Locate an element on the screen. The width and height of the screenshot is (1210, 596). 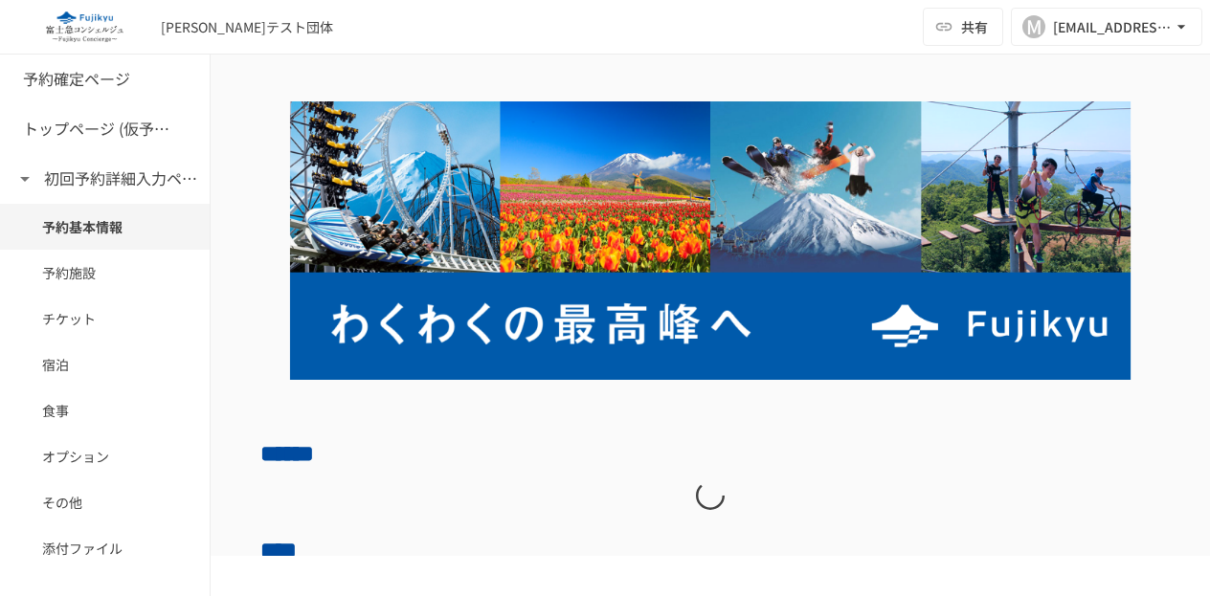
img: eQeGXtYPV2fEKIA3pizDiVdzO5gJTl2ahLbsPaD2E4R is located at coordinates (84, 27).